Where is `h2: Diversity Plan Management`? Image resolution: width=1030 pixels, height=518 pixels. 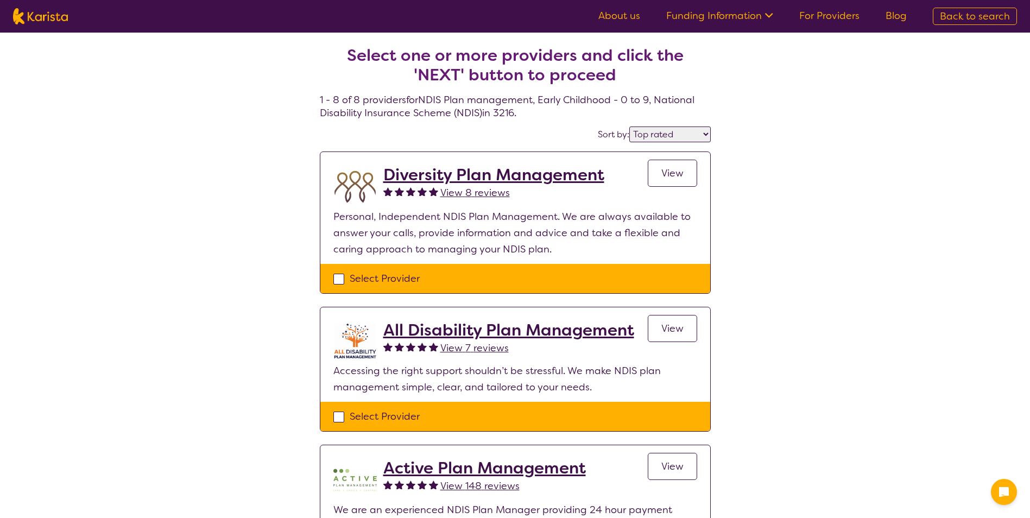 h2: Diversity Plan Management is located at coordinates (494, 175).